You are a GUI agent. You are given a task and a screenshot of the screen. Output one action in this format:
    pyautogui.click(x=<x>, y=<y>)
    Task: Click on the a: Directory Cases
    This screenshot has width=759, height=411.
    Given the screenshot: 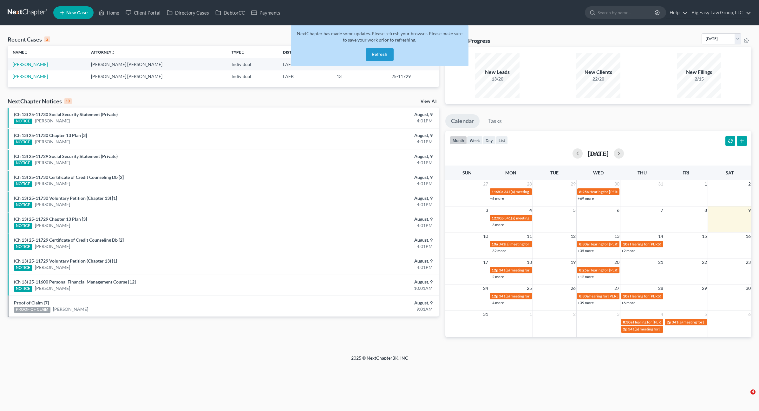 What is the action you would take?
    pyautogui.click(x=188, y=13)
    